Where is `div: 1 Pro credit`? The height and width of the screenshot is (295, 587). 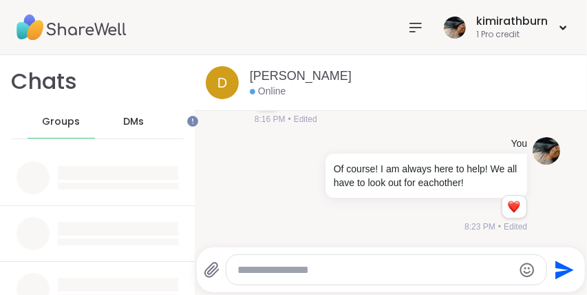
div: 1 Pro credit is located at coordinates (512, 34).